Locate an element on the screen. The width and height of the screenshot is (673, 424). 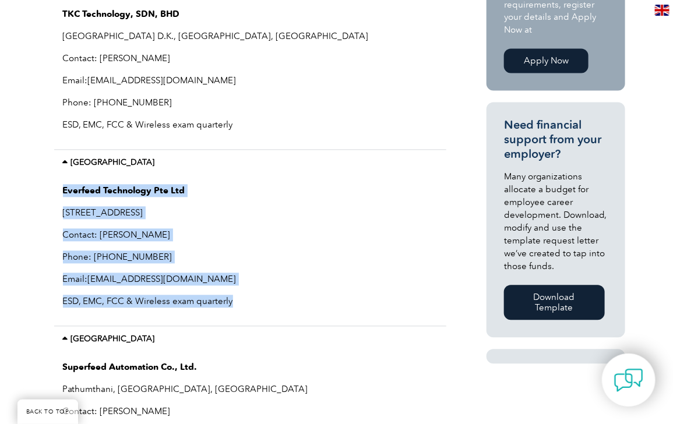
img: contact-chat.png is located at coordinates (629, 381).